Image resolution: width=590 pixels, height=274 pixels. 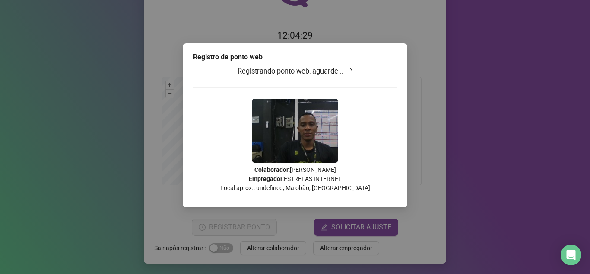 What do you see at coordinates (349, 70) in the screenshot?
I see `span: loading` at bounding box center [349, 70].